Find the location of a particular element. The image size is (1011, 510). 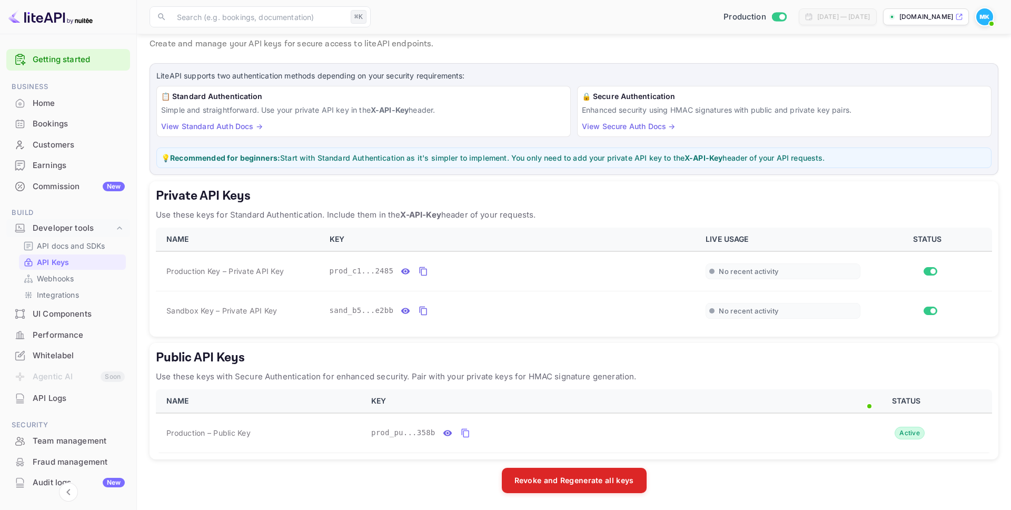

div: Switch to Sandbox mode is located at coordinates (754, 17).